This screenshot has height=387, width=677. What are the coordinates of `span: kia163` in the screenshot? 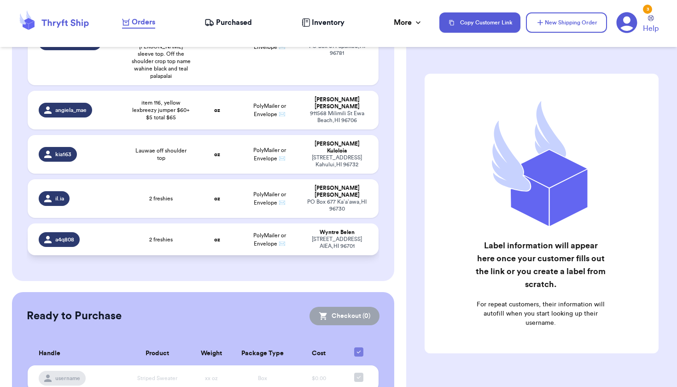 It's located at (63, 154).